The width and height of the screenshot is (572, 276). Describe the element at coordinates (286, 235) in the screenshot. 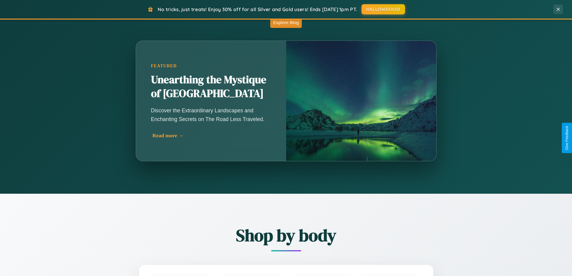

I see `h2: Shop by body` at that location.